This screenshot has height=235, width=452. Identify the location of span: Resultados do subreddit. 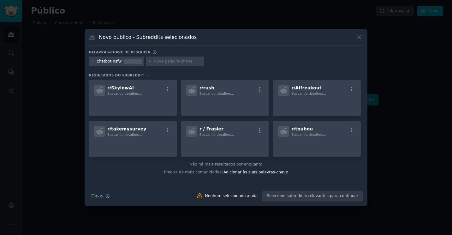
(116, 75).